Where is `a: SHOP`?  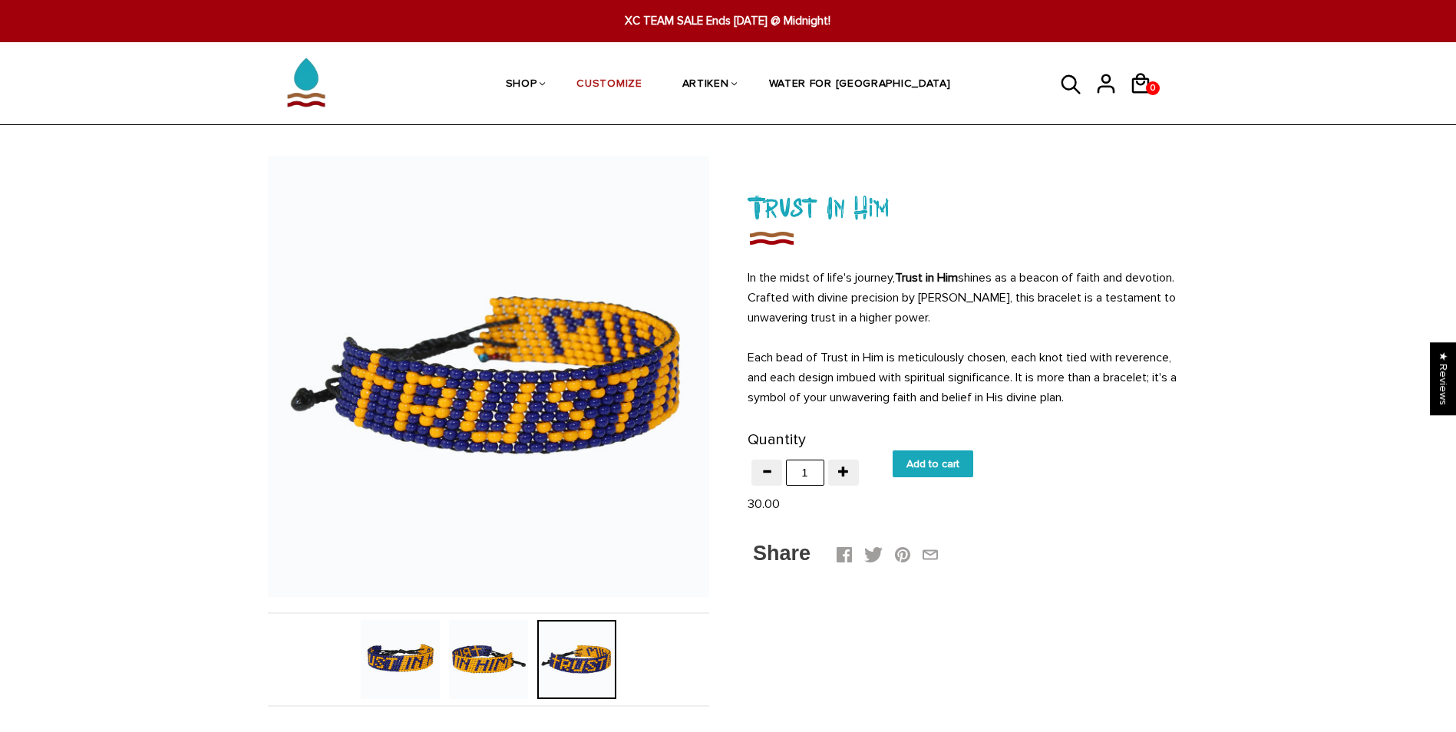
a: SHOP is located at coordinates (521, 85).